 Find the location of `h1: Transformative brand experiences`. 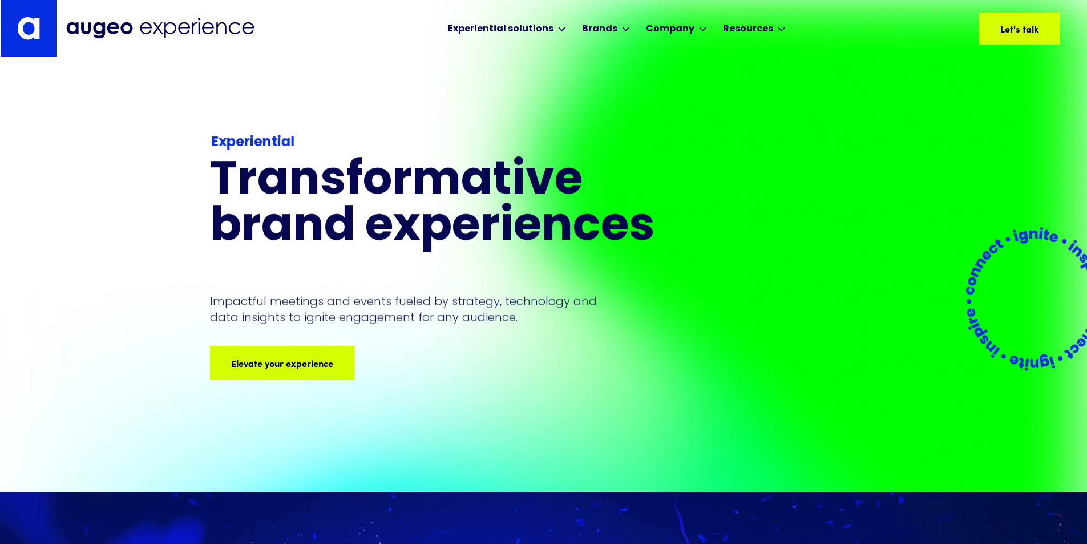

h1: Transformative brand experiences is located at coordinates (456, 205).